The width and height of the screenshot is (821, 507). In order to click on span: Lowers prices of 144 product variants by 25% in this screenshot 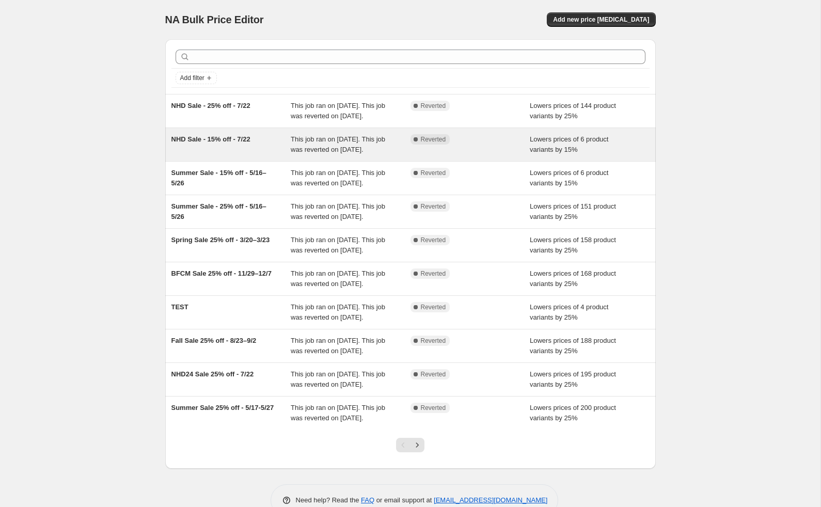, I will do `click(573, 111)`.